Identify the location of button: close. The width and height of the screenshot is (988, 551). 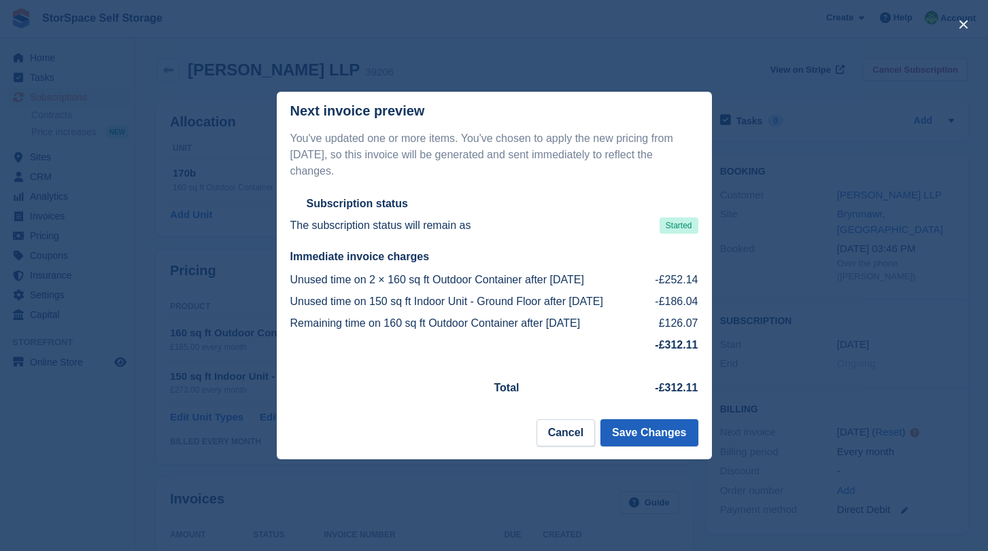
(964, 24).